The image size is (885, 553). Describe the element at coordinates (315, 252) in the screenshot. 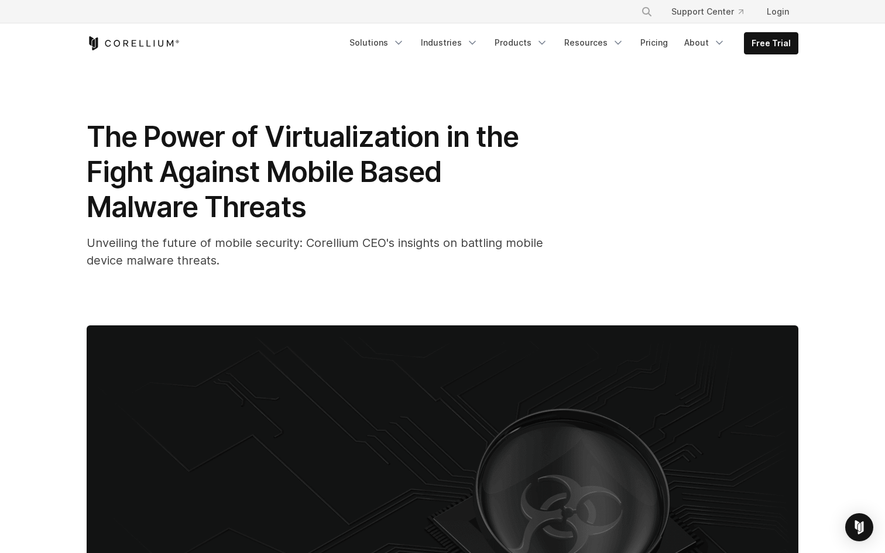

I see `span: Unveiling the future of mobile security: Corellium CEO's insights on battling mobile device malwa...` at that location.